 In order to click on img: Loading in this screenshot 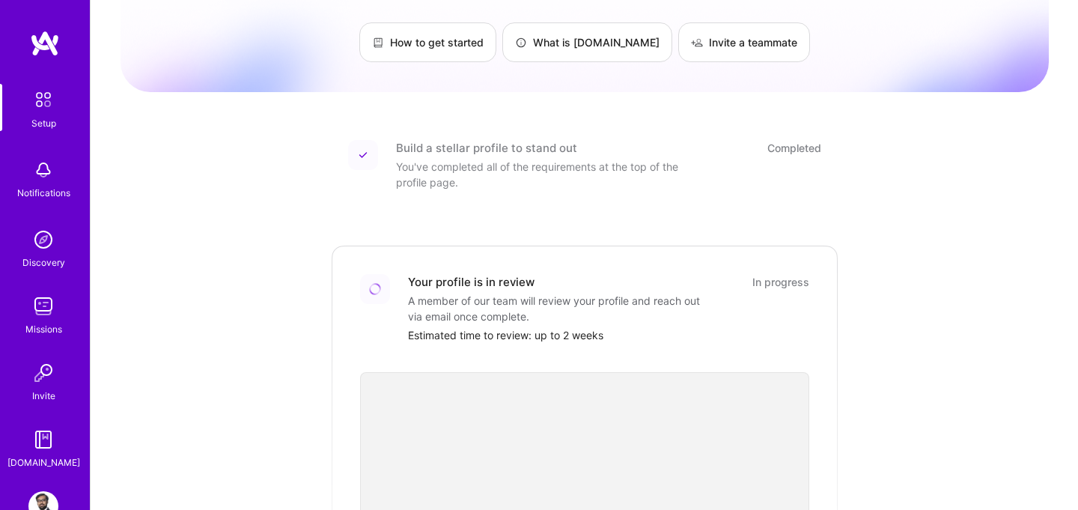, I will do `click(374, 289)`.